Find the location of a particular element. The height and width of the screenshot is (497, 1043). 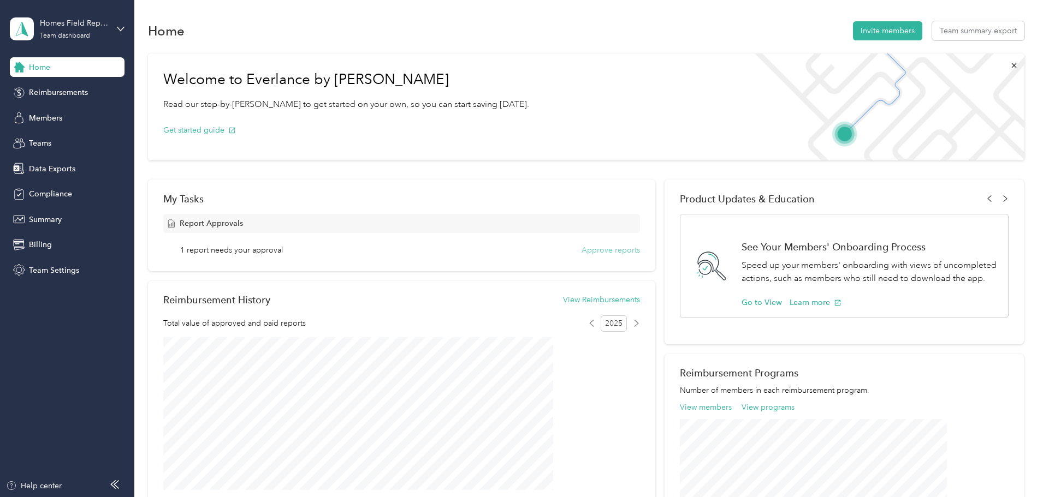

button: View members is located at coordinates (705, 407).